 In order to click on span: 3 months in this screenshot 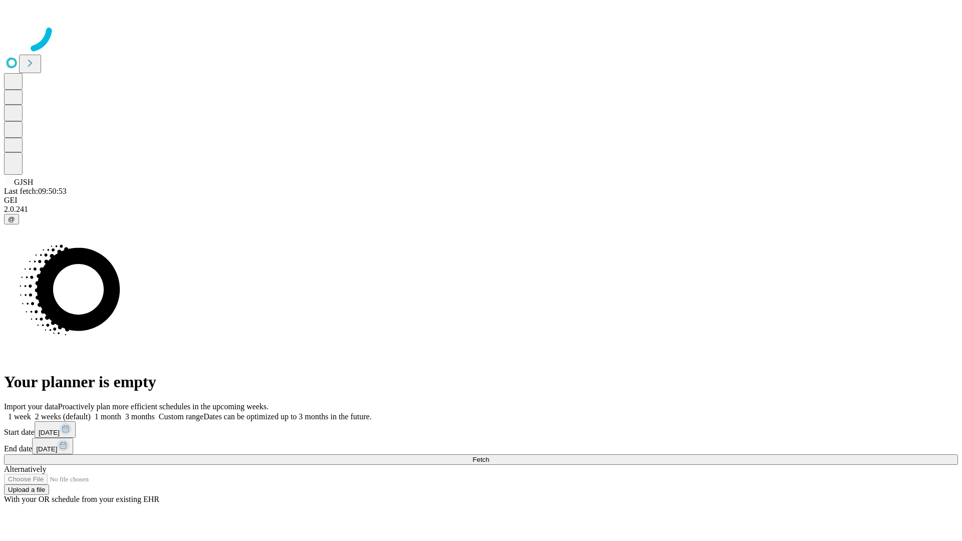, I will do `click(140, 416)`.